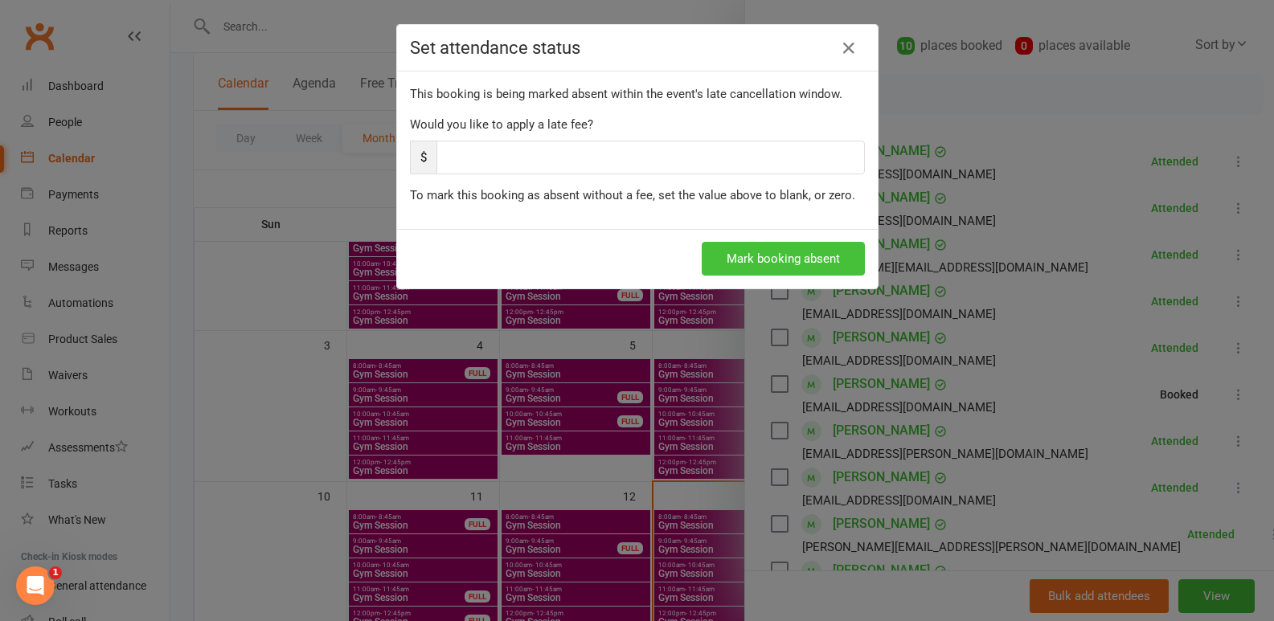 The width and height of the screenshot is (1274, 621). What do you see at coordinates (637, 195) in the screenshot?
I see `div: To mark this booking as absent without a fee, set the value above to blank, or zero.` at bounding box center [637, 195].